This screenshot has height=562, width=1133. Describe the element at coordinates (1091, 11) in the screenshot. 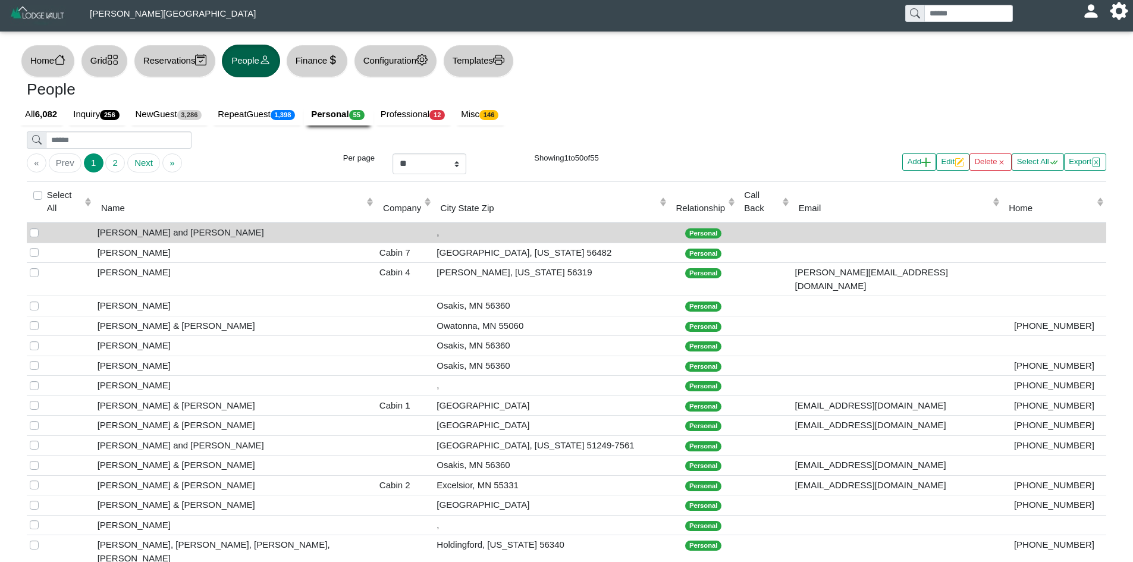

I see `svg: person fill` at that location.